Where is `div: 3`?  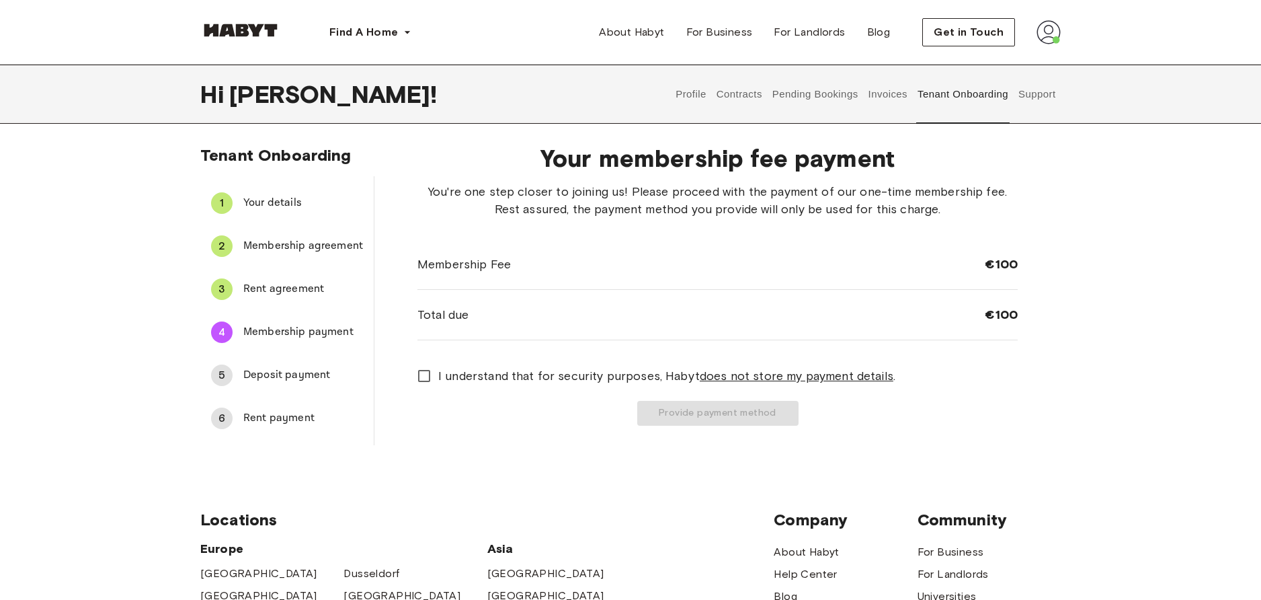
div: 3 is located at coordinates (222, 289).